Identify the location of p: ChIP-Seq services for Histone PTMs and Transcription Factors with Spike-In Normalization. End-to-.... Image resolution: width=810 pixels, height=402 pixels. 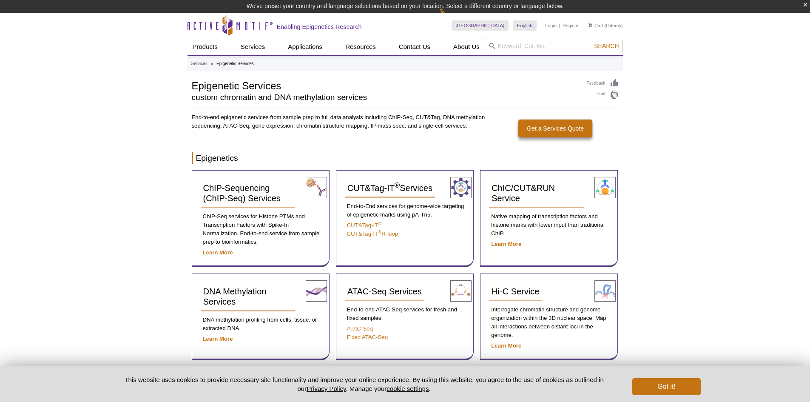
(261, 229).